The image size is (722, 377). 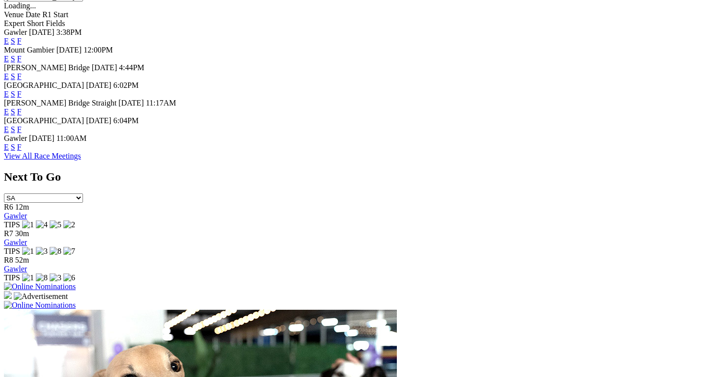 I want to click on span: Fields, so click(x=55, y=23).